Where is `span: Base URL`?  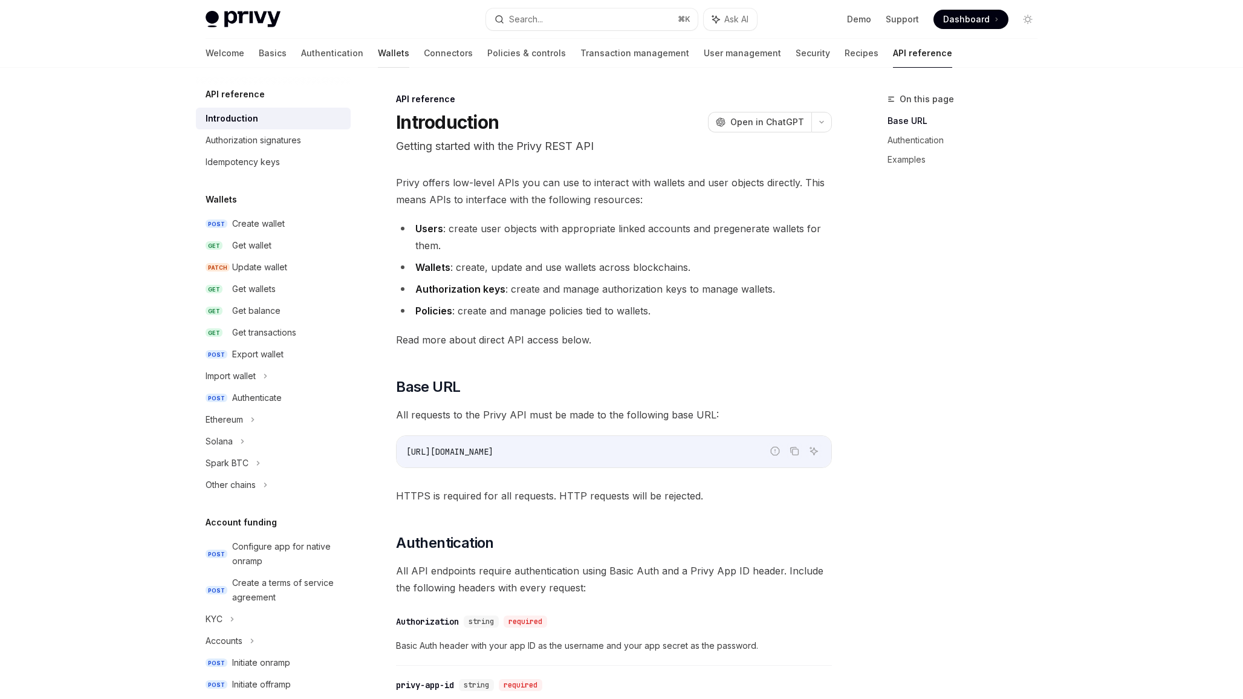 span: Base URL is located at coordinates (428, 387).